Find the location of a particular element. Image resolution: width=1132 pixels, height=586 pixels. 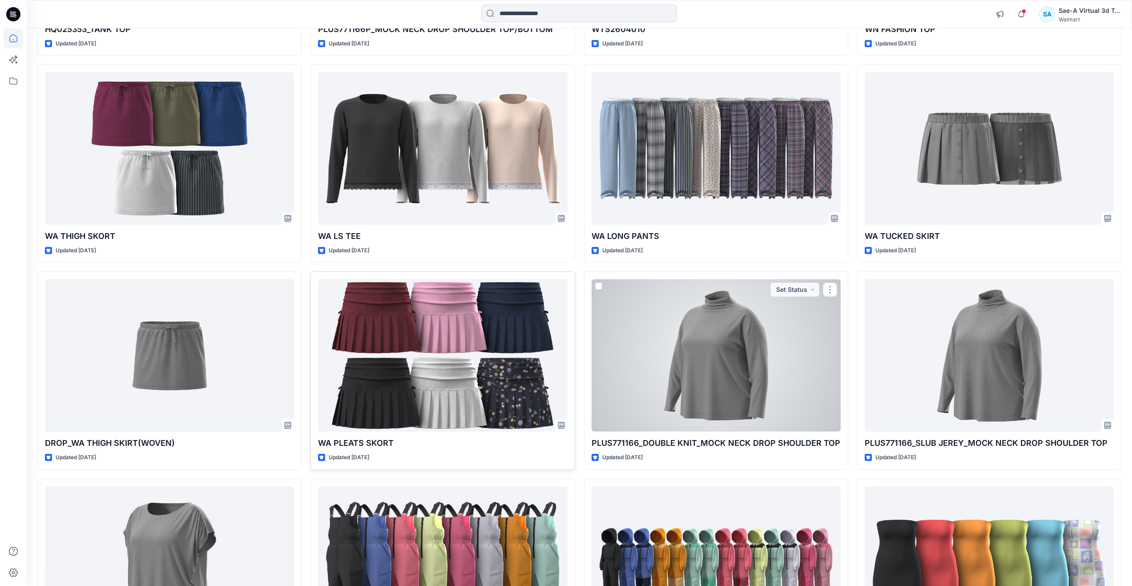

a: PLUS771166_DOUBLE KNIT_MOCK NECK DROP SHOULDER TOP is located at coordinates (716, 355).